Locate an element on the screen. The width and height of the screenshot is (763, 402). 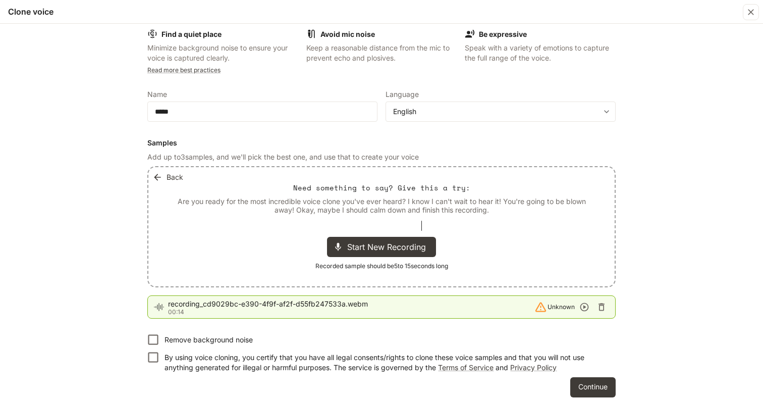
button: Continue is located at coordinates (593, 387).